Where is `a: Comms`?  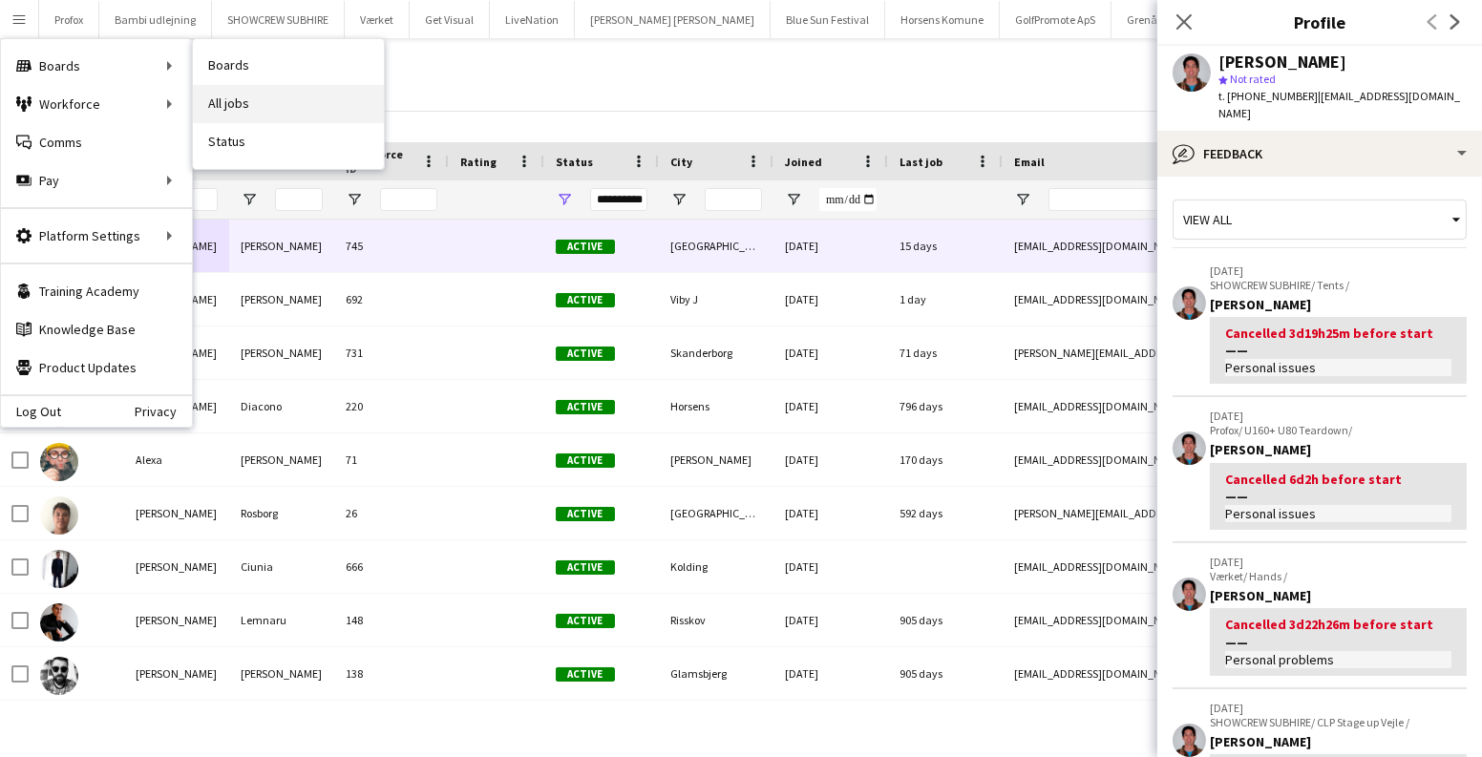 a: Comms is located at coordinates (96, 142).